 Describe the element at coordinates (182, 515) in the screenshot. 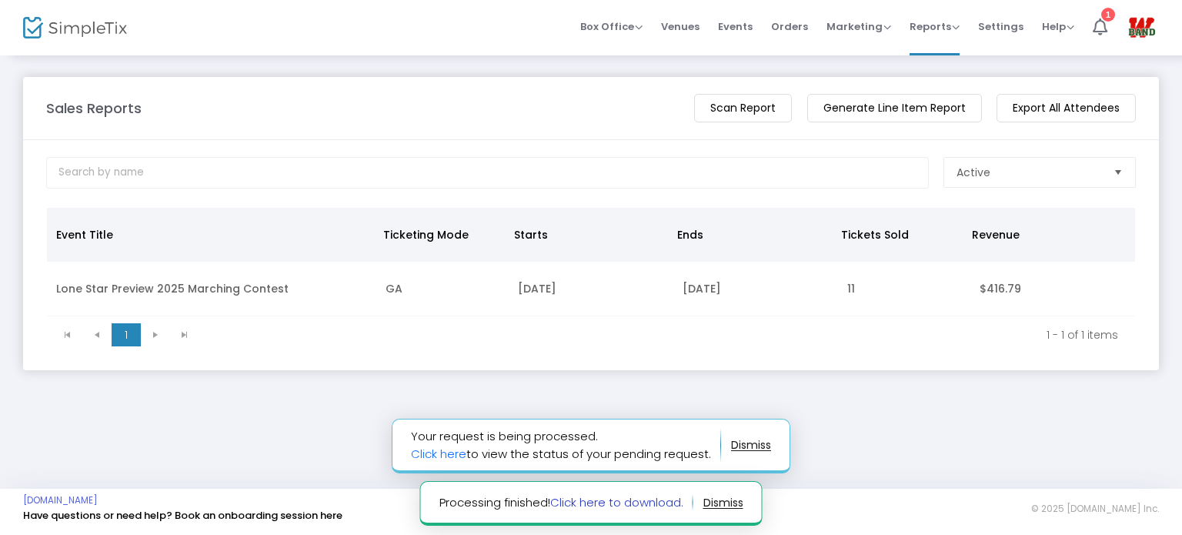

I see `a: Have questions or need help? Book an onboarding session here` at that location.